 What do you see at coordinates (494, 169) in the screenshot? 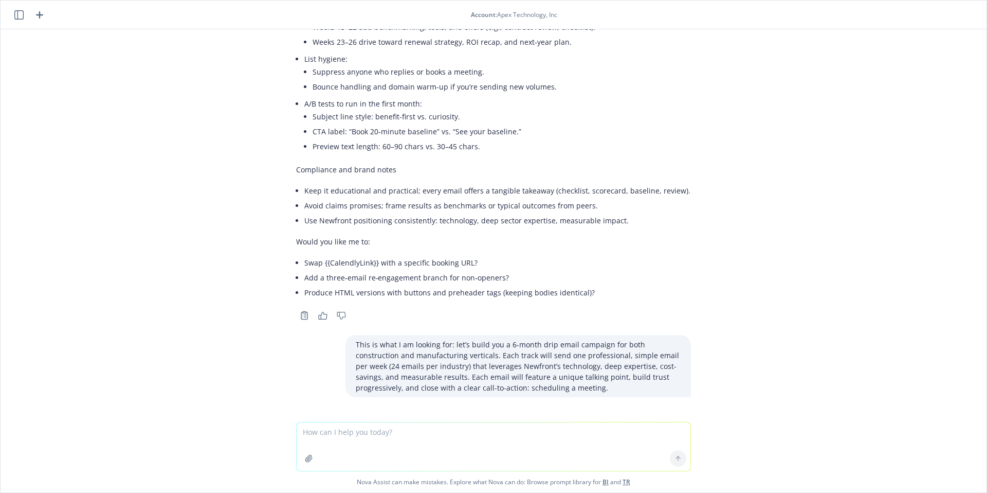
I see `p: Compliance and brand notes` at bounding box center [494, 169].